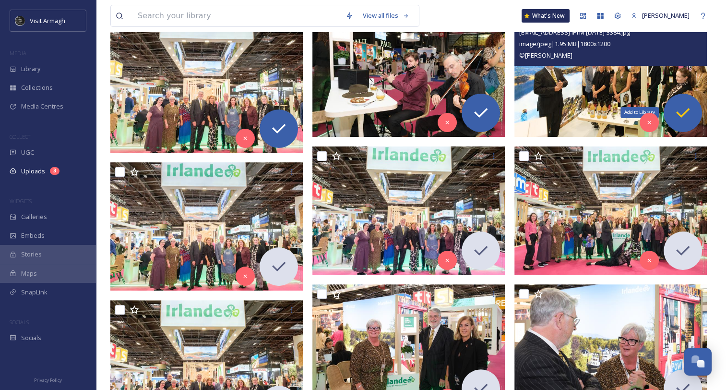 Image resolution: width=726 pixels, height=390 pixels. What do you see at coordinates (48, 21) in the screenshot?
I see `span: Visit Armagh` at bounding box center [48, 21].